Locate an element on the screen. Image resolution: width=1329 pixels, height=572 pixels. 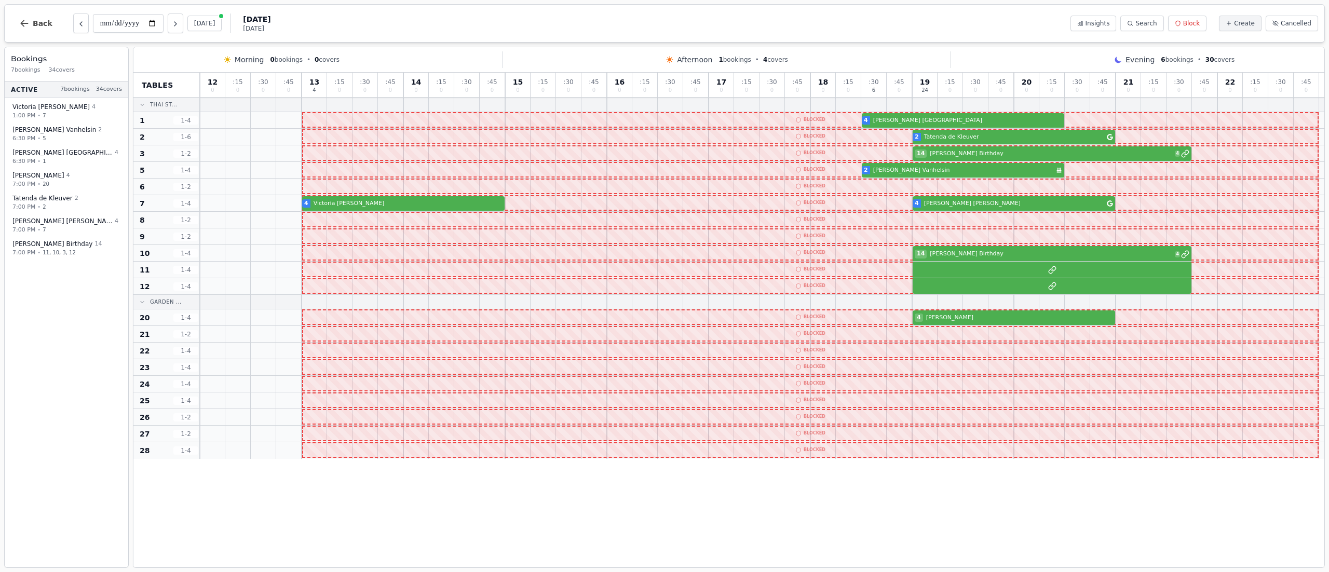
span: Block is located at coordinates (1192, 23).